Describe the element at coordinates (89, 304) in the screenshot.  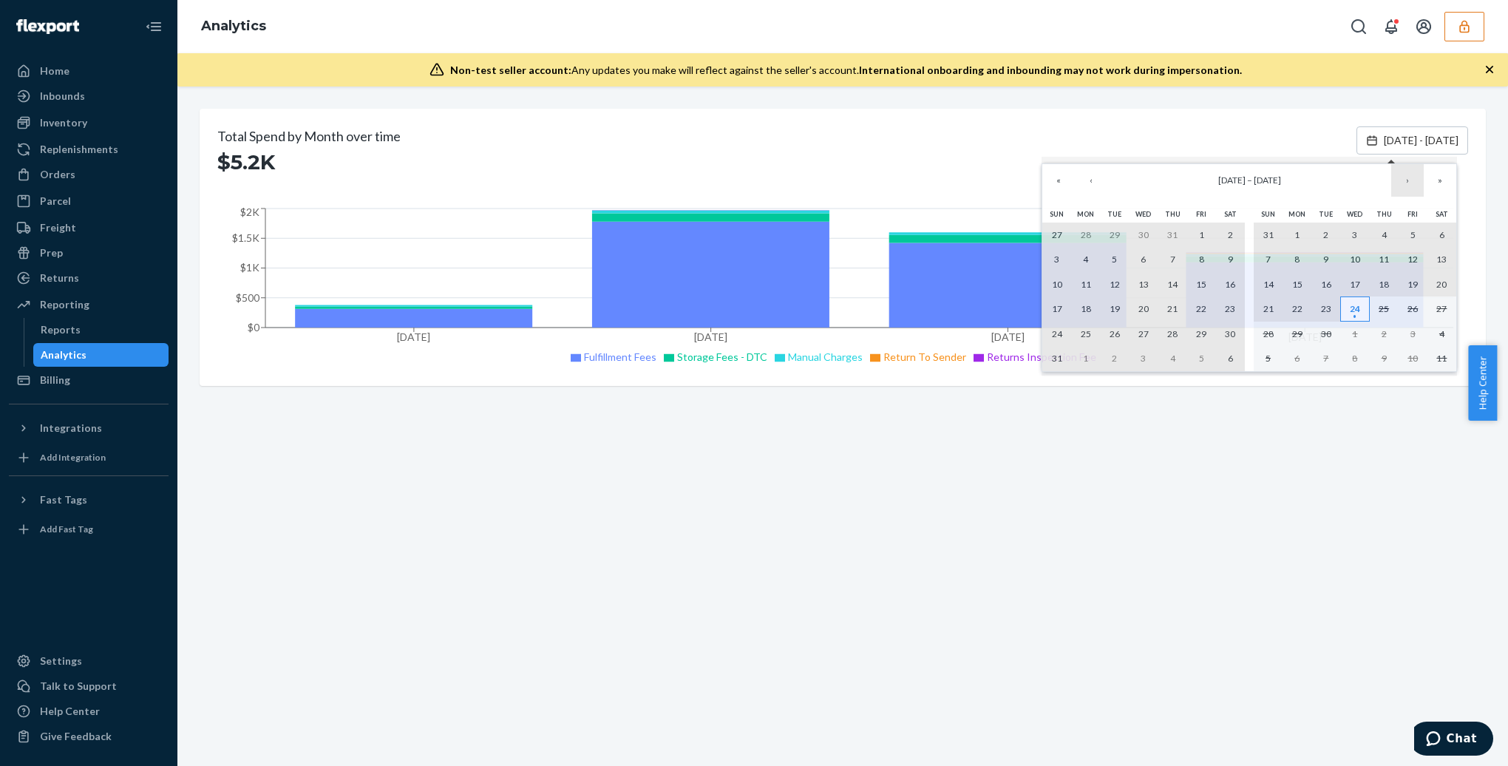
I see `a: Reporting` at that location.